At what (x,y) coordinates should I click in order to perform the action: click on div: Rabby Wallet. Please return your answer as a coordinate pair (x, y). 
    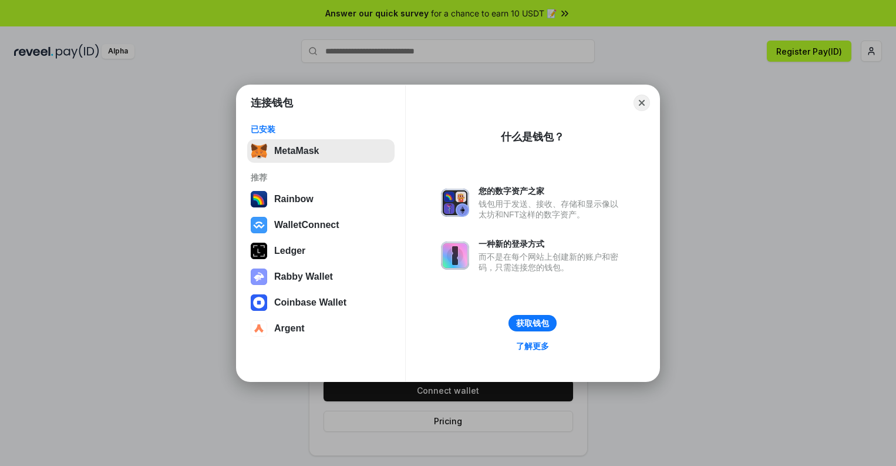
    Looking at the image, I should click on (304, 277).